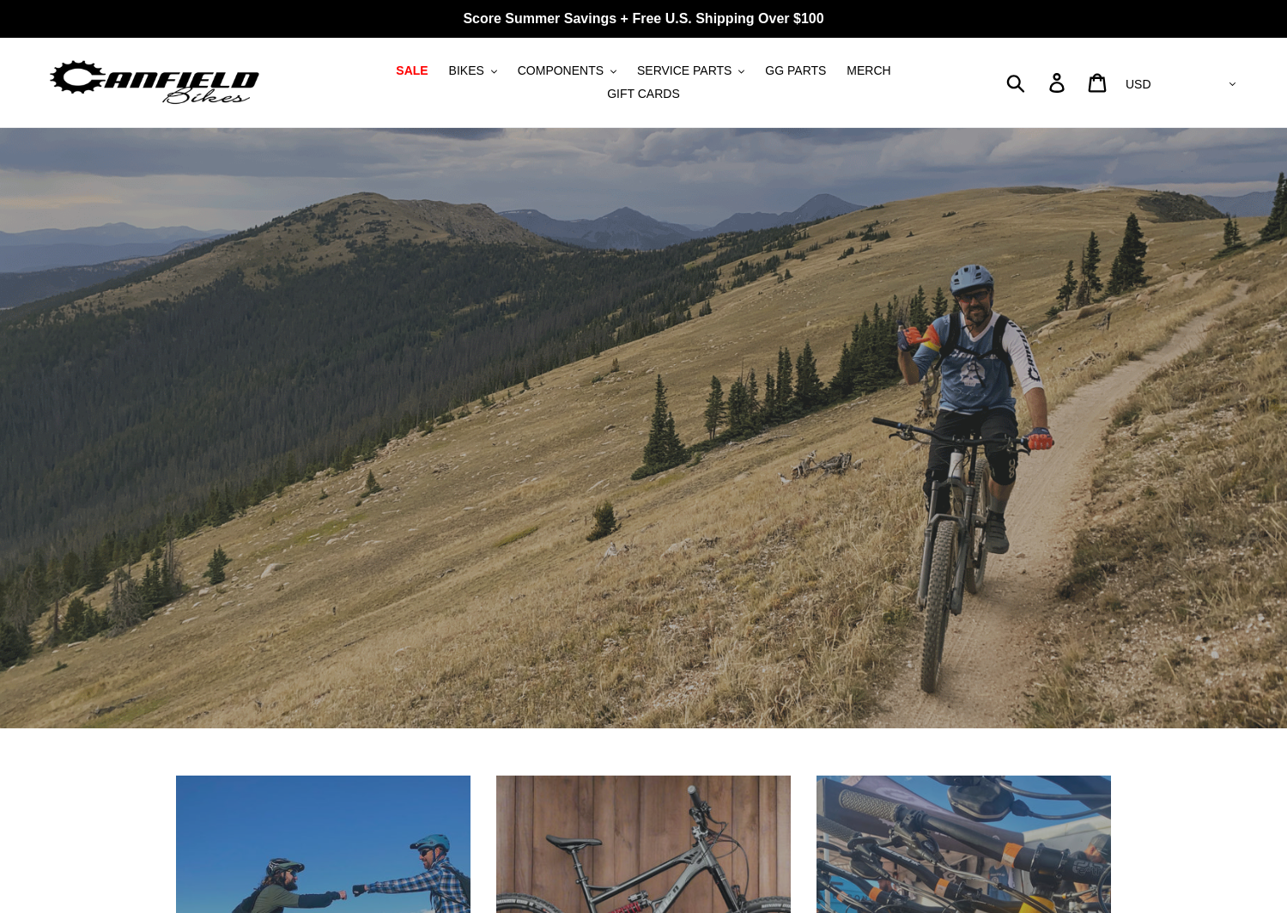 Image resolution: width=1287 pixels, height=913 pixels. What do you see at coordinates (690, 70) in the screenshot?
I see `button: SERVICE PARTS` at bounding box center [690, 70].